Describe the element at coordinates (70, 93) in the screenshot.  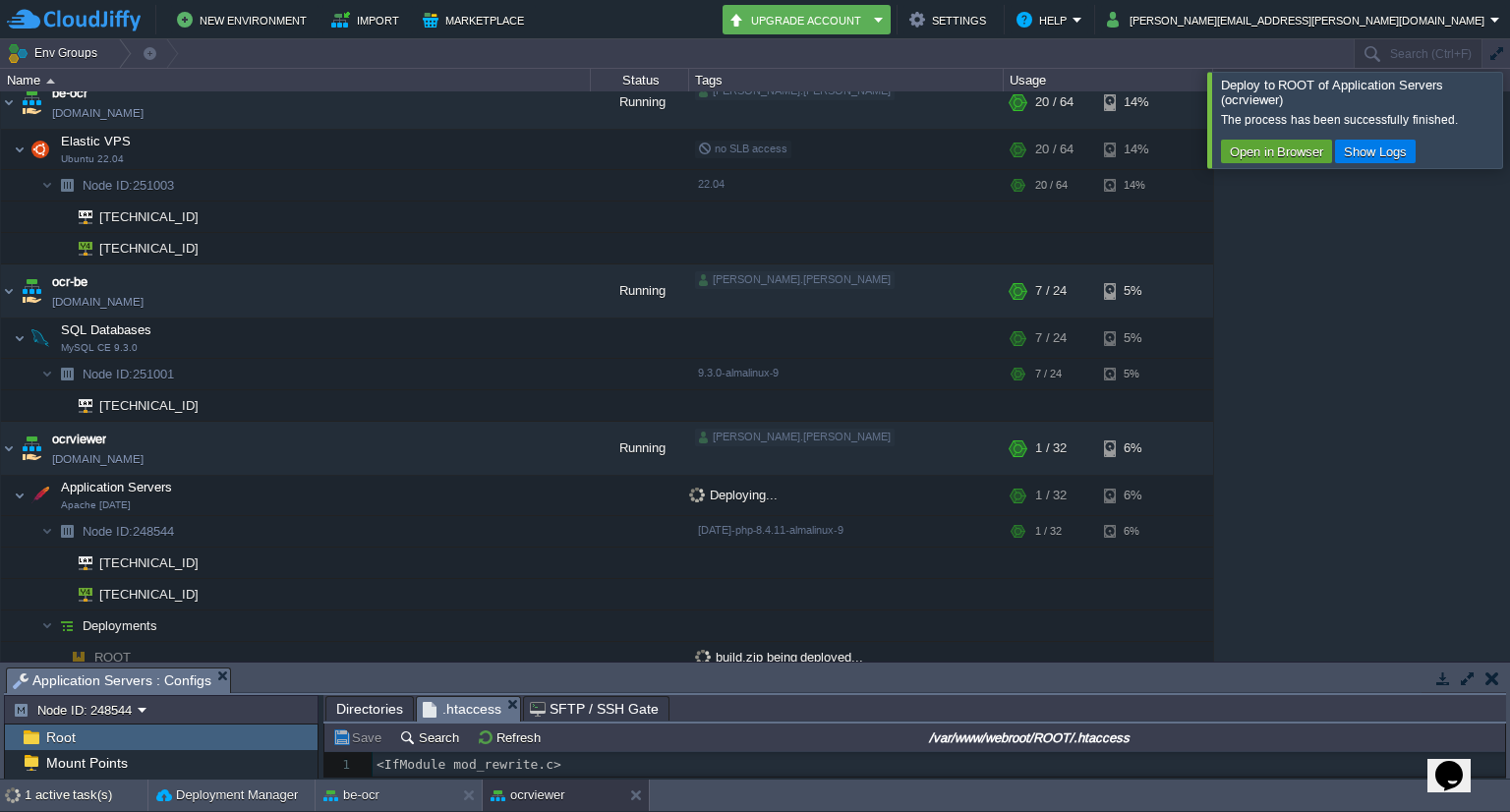
I see `a: be-ocr` at that location.